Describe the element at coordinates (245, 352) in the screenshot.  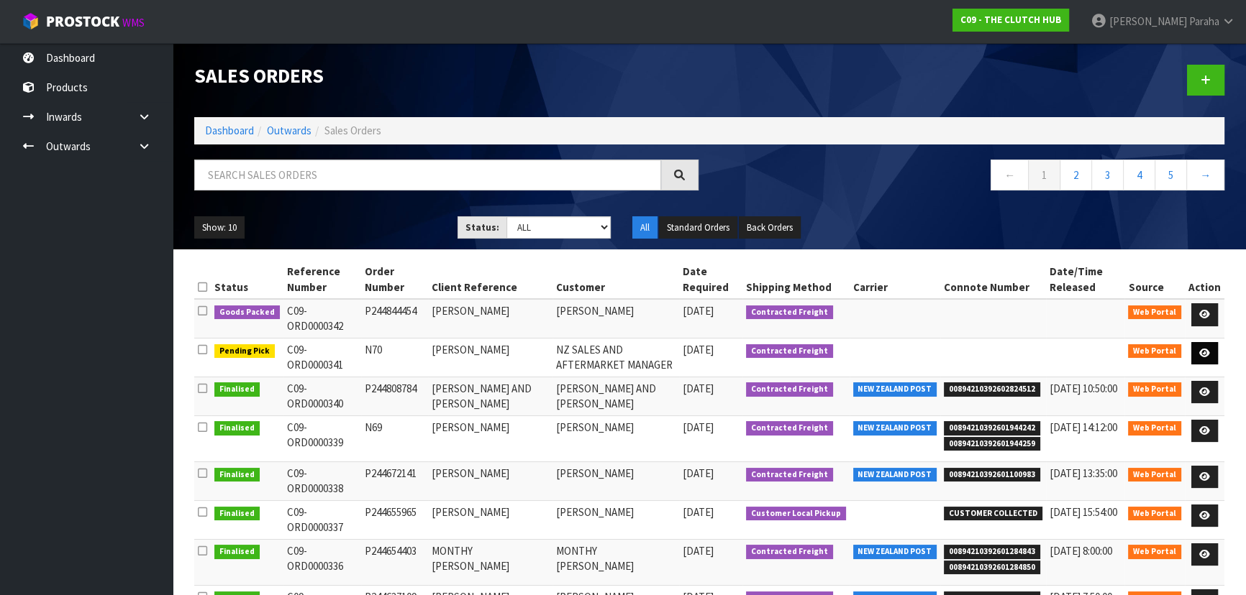
I see `span: Pending Pick` at that location.